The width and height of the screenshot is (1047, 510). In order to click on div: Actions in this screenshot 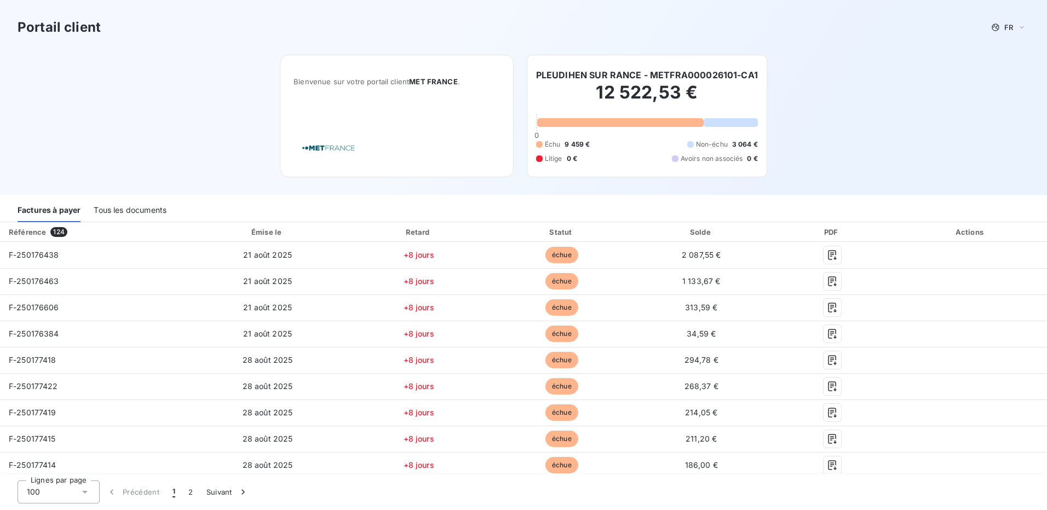, I will do `click(970, 232)`.